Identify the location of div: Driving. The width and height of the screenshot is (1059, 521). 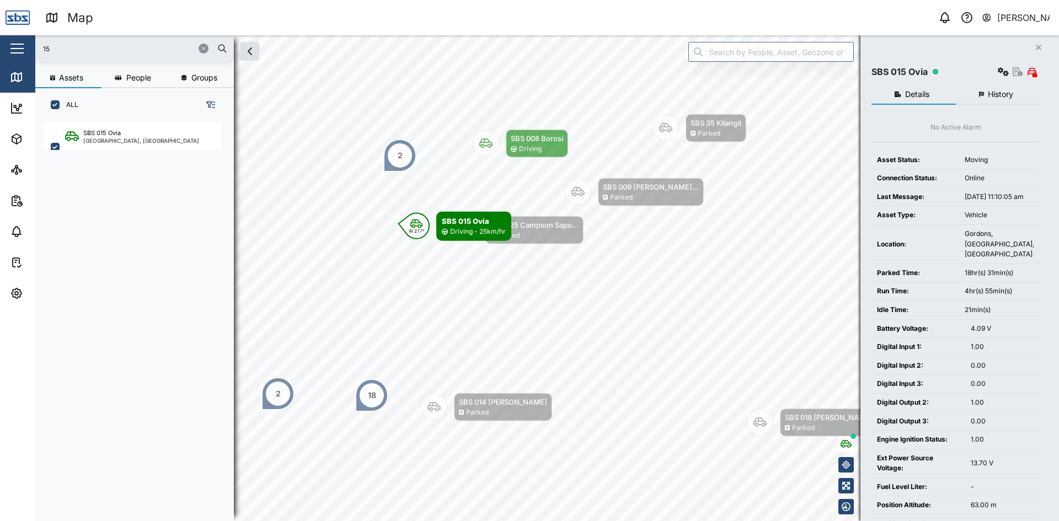
(530, 149).